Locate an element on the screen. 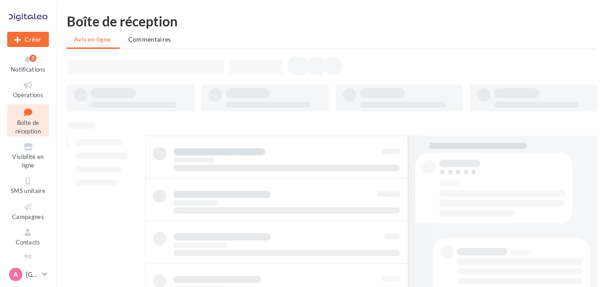 Image resolution: width=608 pixels, height=287 pixels. a: Opérations is located at coordinates (28, 89).